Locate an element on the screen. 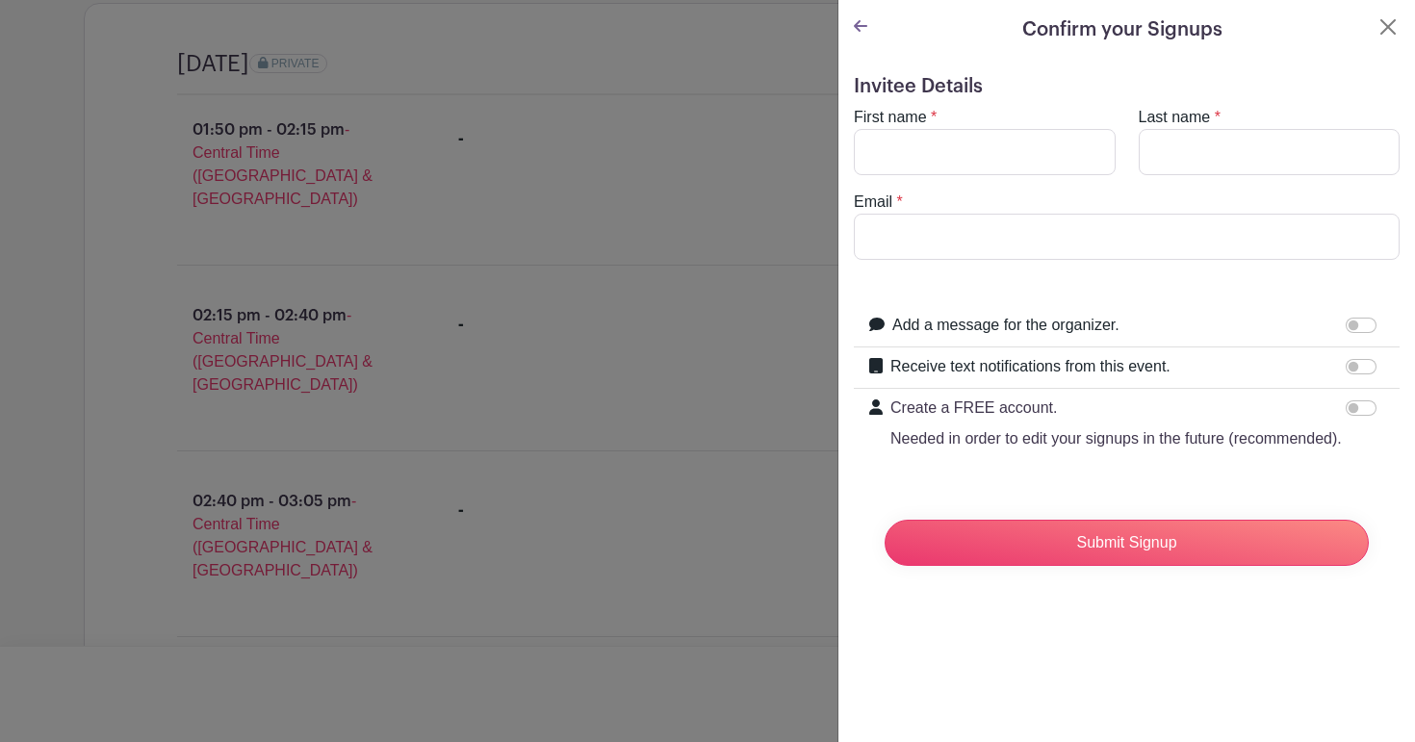  label: Add a message for the organizer. is located at coordinates (1006, 325).